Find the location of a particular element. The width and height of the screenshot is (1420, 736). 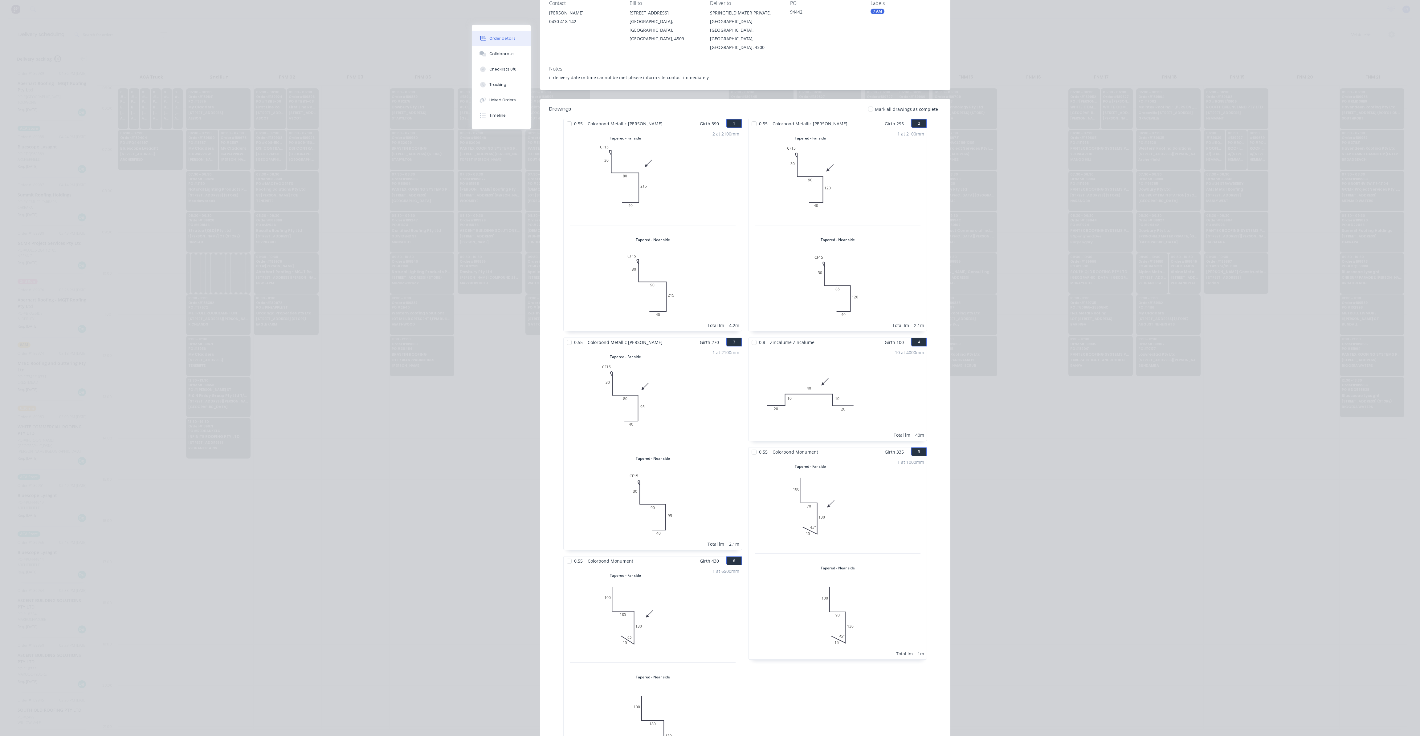

div: if delivery date or time cannot be met please inform site contact immediately is located at coordinates (745, 77).